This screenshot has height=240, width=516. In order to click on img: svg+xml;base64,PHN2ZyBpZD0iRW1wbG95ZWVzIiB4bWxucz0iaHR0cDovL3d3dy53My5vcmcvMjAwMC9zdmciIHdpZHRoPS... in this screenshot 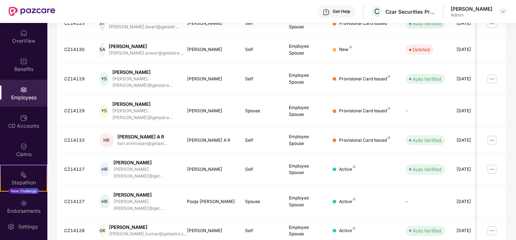, I will do `click(24, 90)`.